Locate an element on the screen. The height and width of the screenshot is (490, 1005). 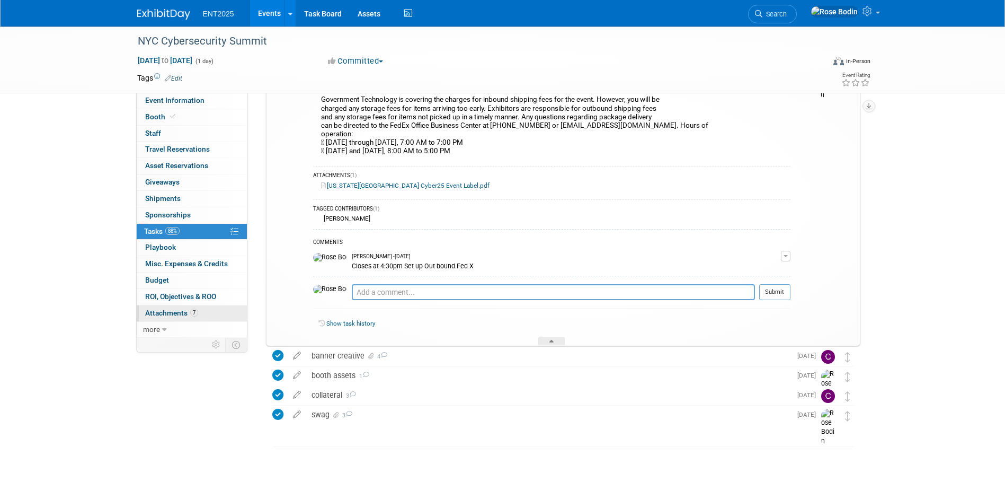
span: Booth is located at coordinates (161, 117).